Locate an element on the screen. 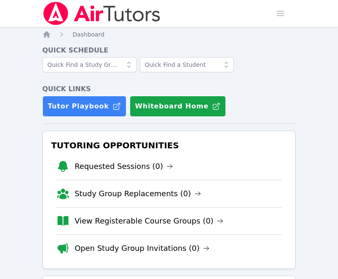 The image size is (338, 279). a: View Registerable Course Groups (0) is located at coordinates (149, 221).